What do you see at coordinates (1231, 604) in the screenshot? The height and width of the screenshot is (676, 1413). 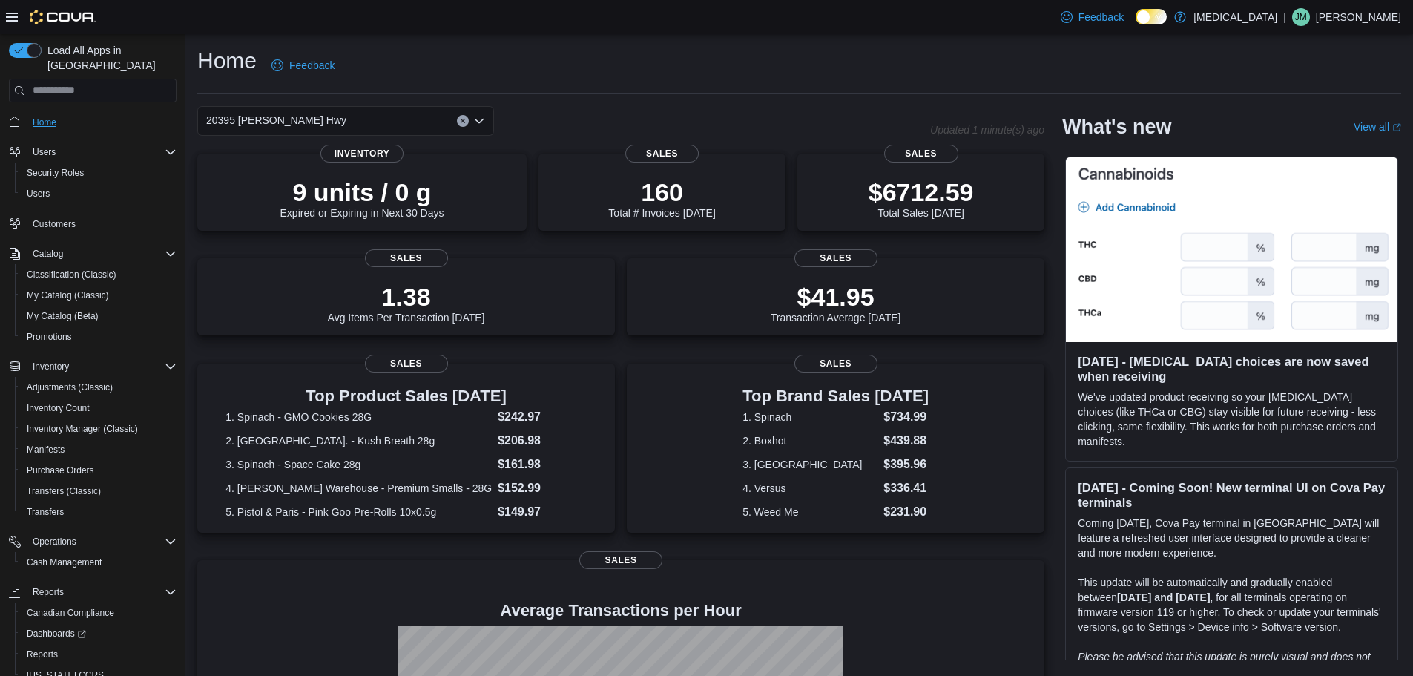 I see `p: This update will be automatically and gradually enabled between , for all terminals operating on ...` at bounding box center [1231, 604].